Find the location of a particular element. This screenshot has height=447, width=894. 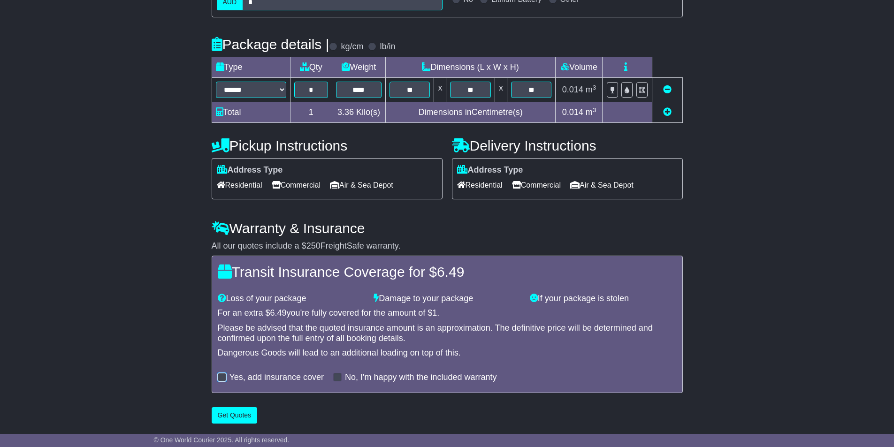

div: Please be advised that the quoted insurance amount is an approximation. The definitive price will... is located at coordinates (447, 333).